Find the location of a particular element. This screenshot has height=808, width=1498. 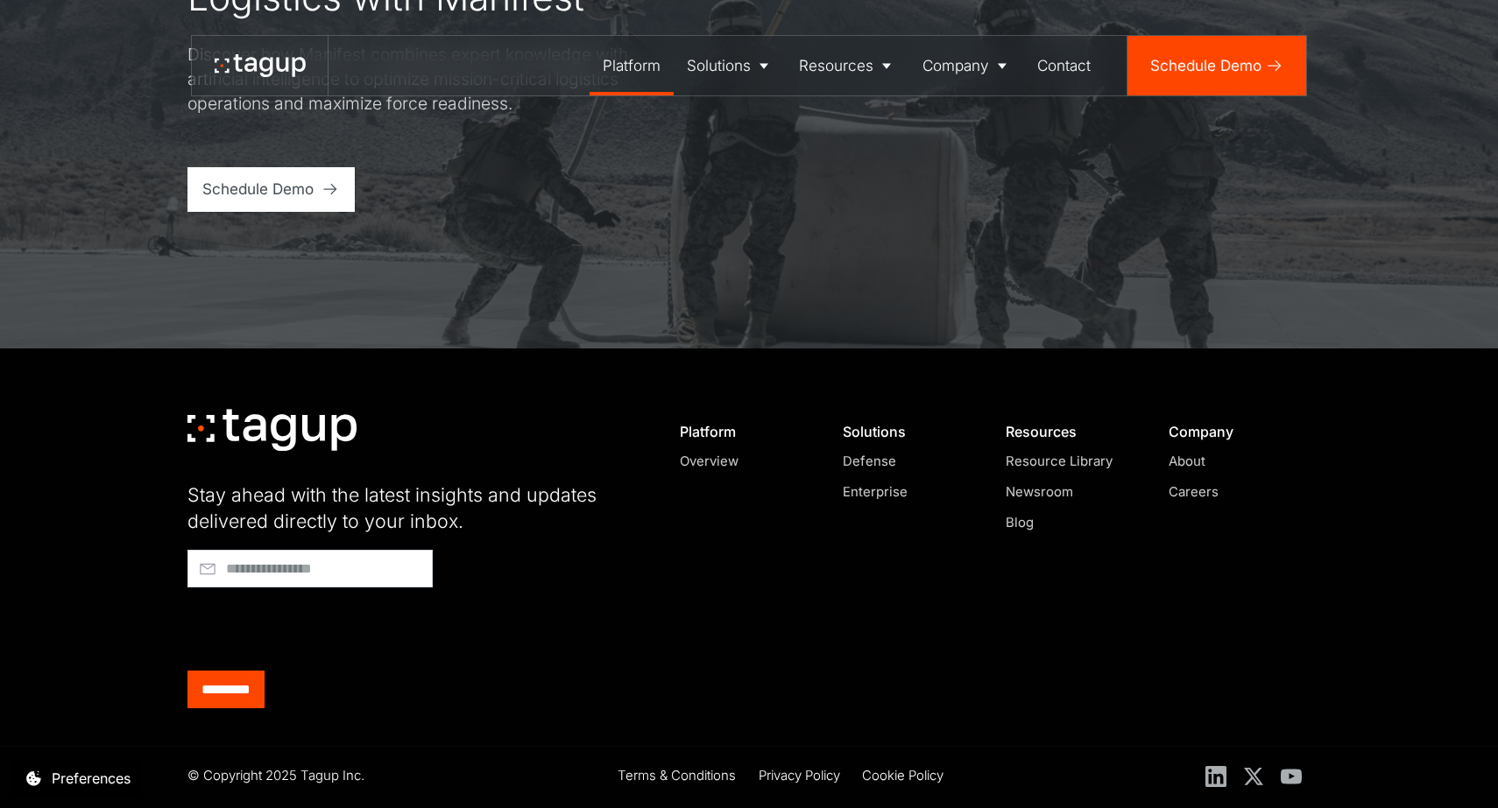

div: Resource Library is located at coordinates (1069, 462).